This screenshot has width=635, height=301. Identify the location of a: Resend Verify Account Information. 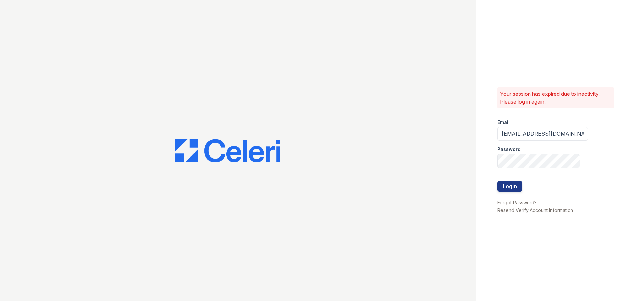
(535, 210).